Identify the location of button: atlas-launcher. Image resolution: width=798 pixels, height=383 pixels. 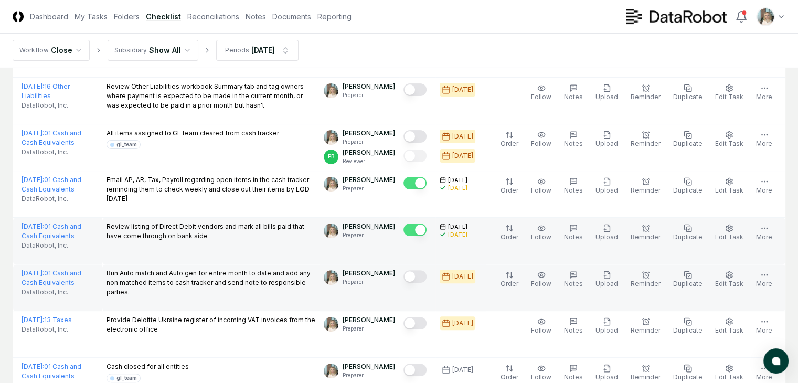
(776, 361).